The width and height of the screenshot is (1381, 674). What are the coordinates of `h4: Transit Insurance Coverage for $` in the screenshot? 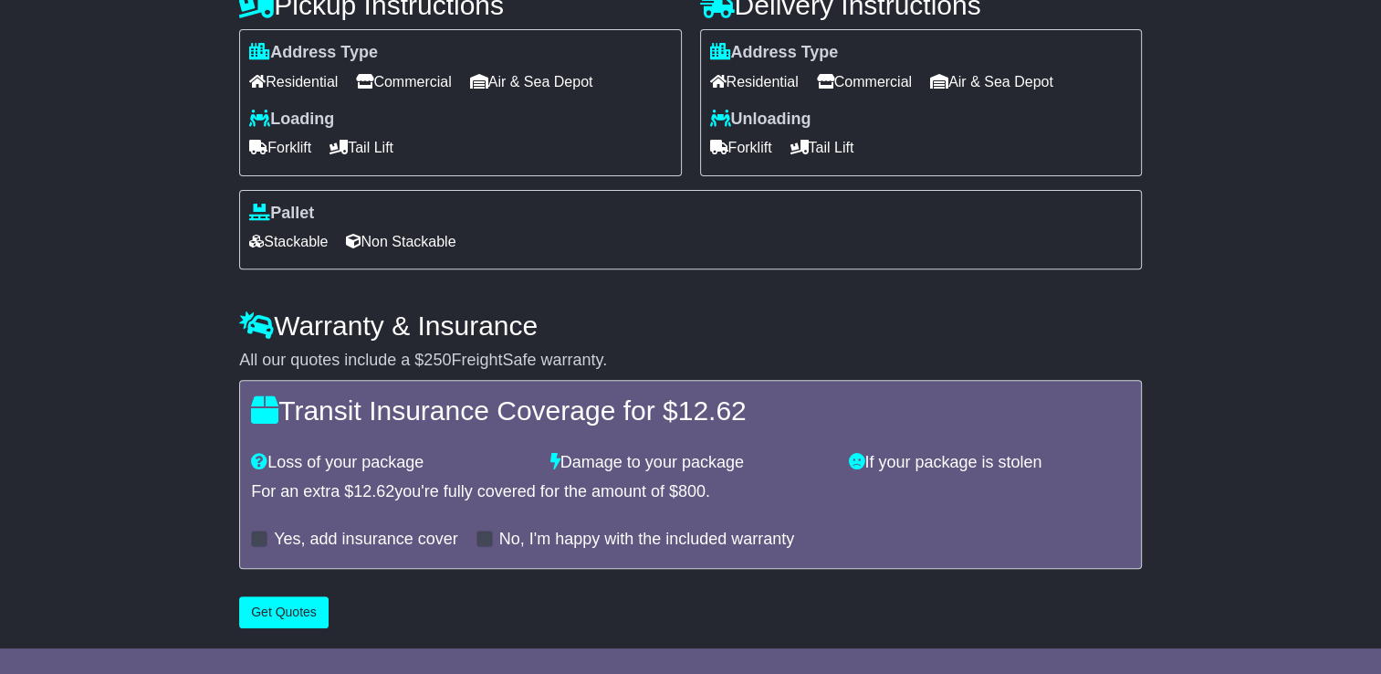 It's located at (690, 410).